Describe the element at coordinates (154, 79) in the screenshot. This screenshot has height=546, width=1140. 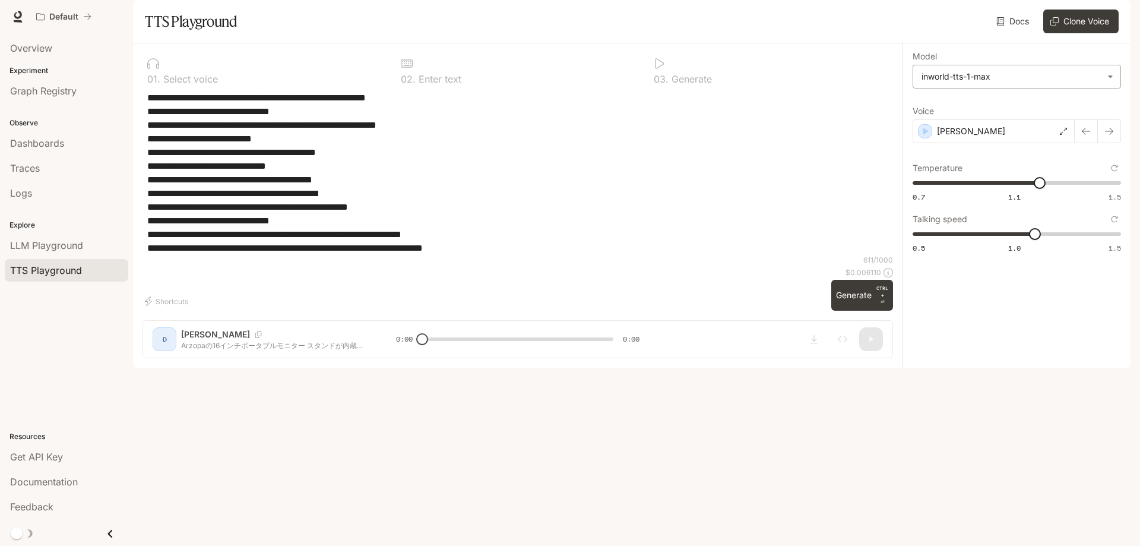
I see `p: 0 1 .` at that location.